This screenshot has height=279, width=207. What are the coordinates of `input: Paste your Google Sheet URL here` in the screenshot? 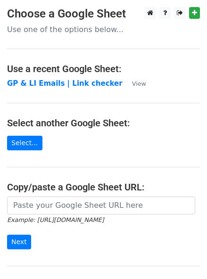 It's located at (101, 205).